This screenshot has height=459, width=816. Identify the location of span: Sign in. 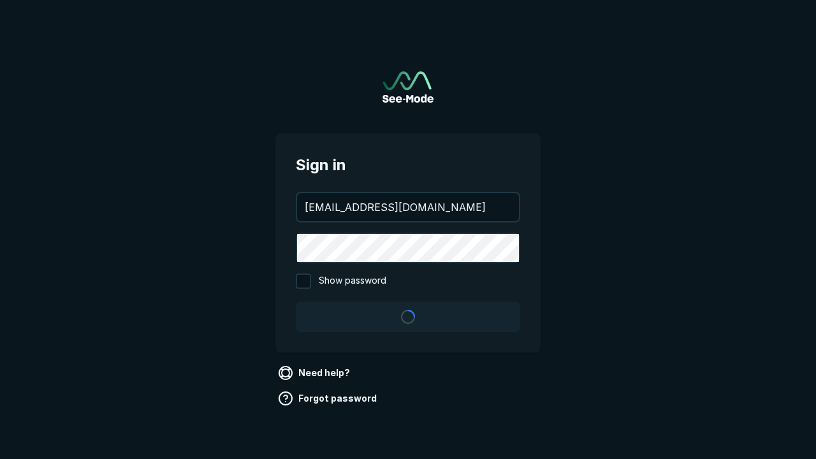
(408, 165).